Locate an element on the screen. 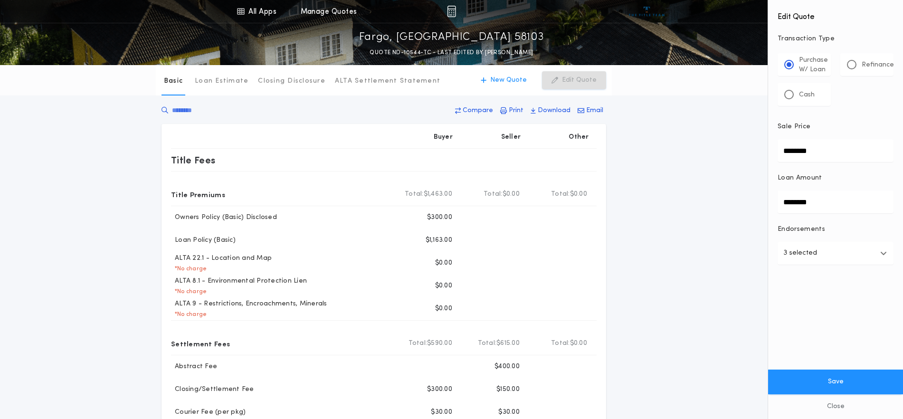 Image resolution: width=903 pixels, height=419 pixels. p: Title Fees is located at coordinates (193, 160).